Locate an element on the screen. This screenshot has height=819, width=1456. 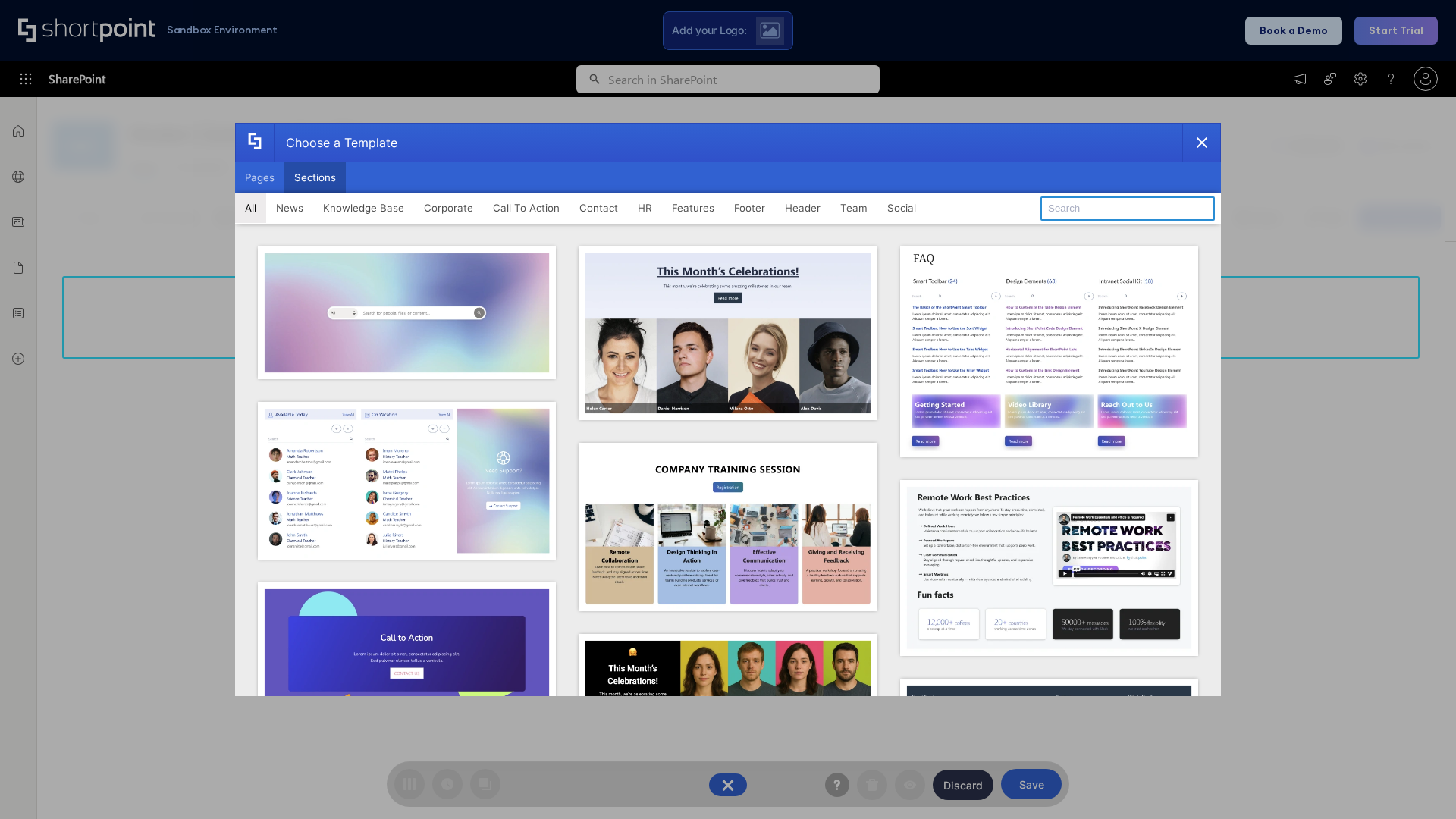
button: Knowledge Base is located at coordinates (363, 208).